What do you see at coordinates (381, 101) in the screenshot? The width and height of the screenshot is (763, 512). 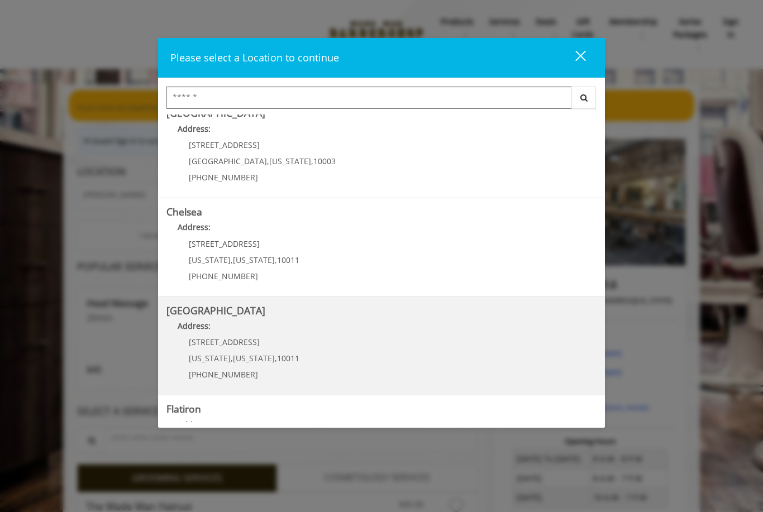 I see `div: Center Select` at bounding box center [381, 101].